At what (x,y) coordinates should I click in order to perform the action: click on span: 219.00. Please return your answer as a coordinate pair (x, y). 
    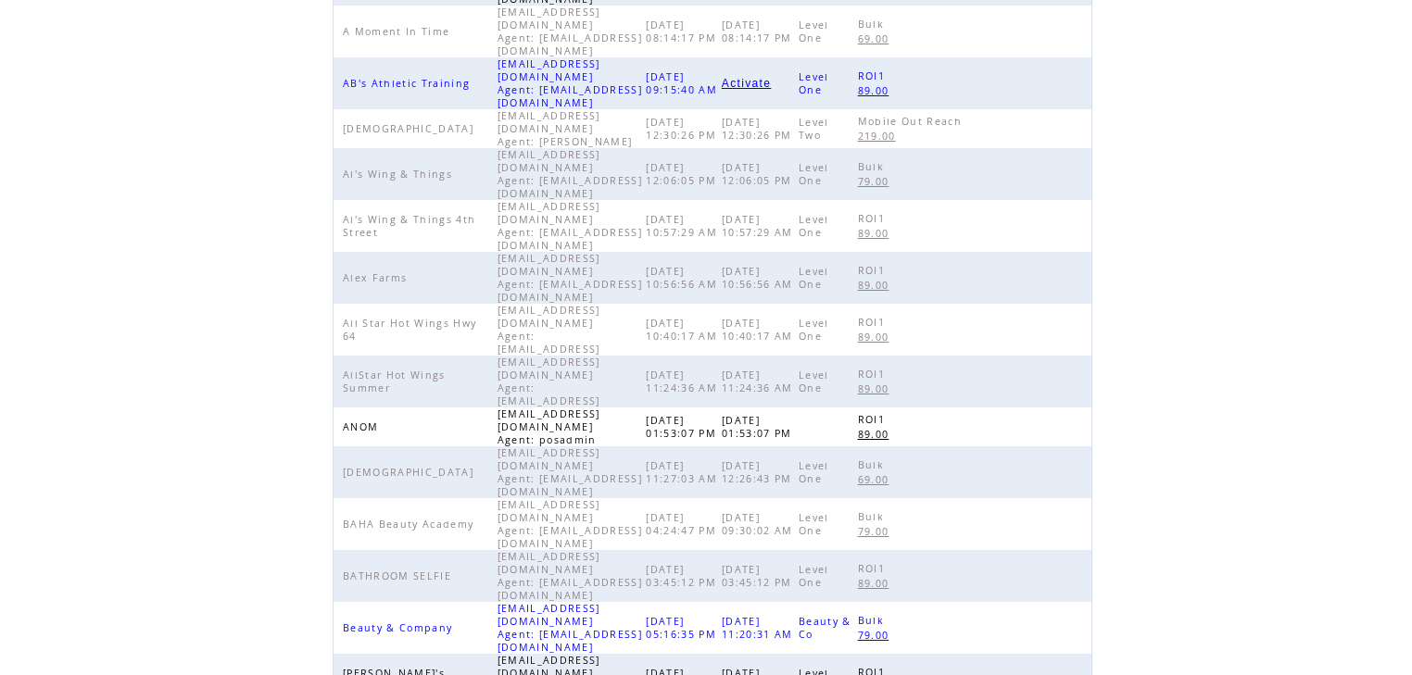
    Looking at the image, I should click on (879, 136).